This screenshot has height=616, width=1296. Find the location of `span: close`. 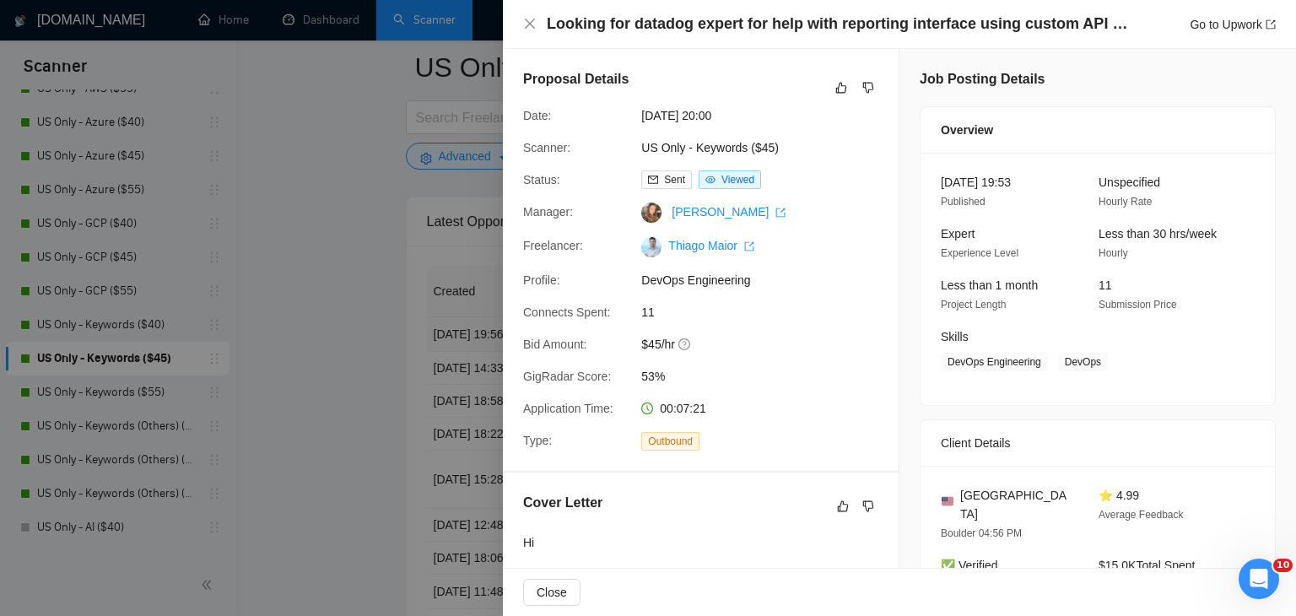

span: close is located at coordinates (530, 24).